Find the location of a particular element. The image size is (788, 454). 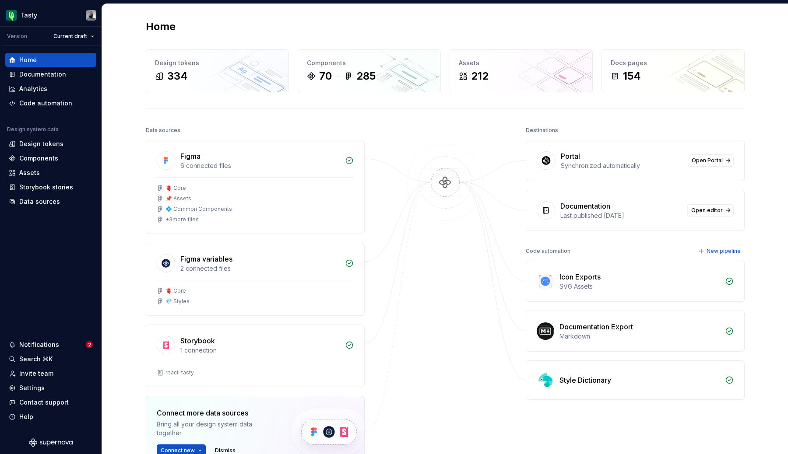

div: Version is located at coordinates (17, 36).